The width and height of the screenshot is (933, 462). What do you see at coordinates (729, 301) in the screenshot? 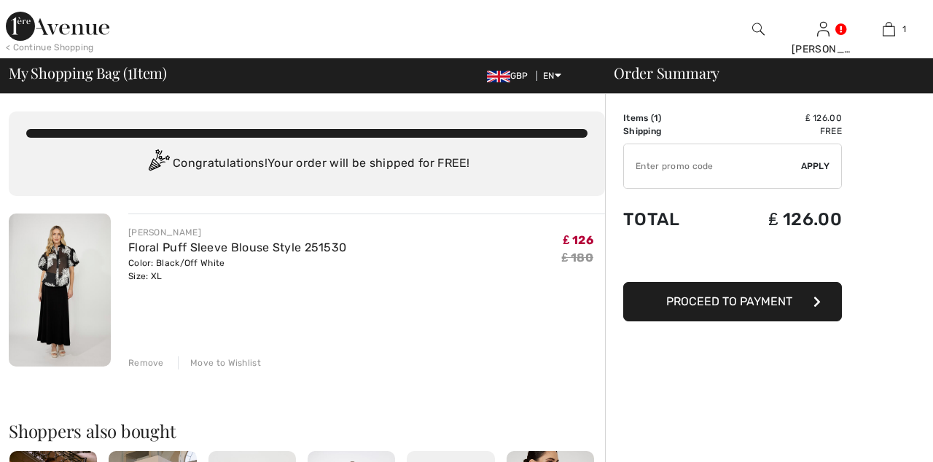
I see `span: Proceed to Payment` at bounding box center [729, 301].